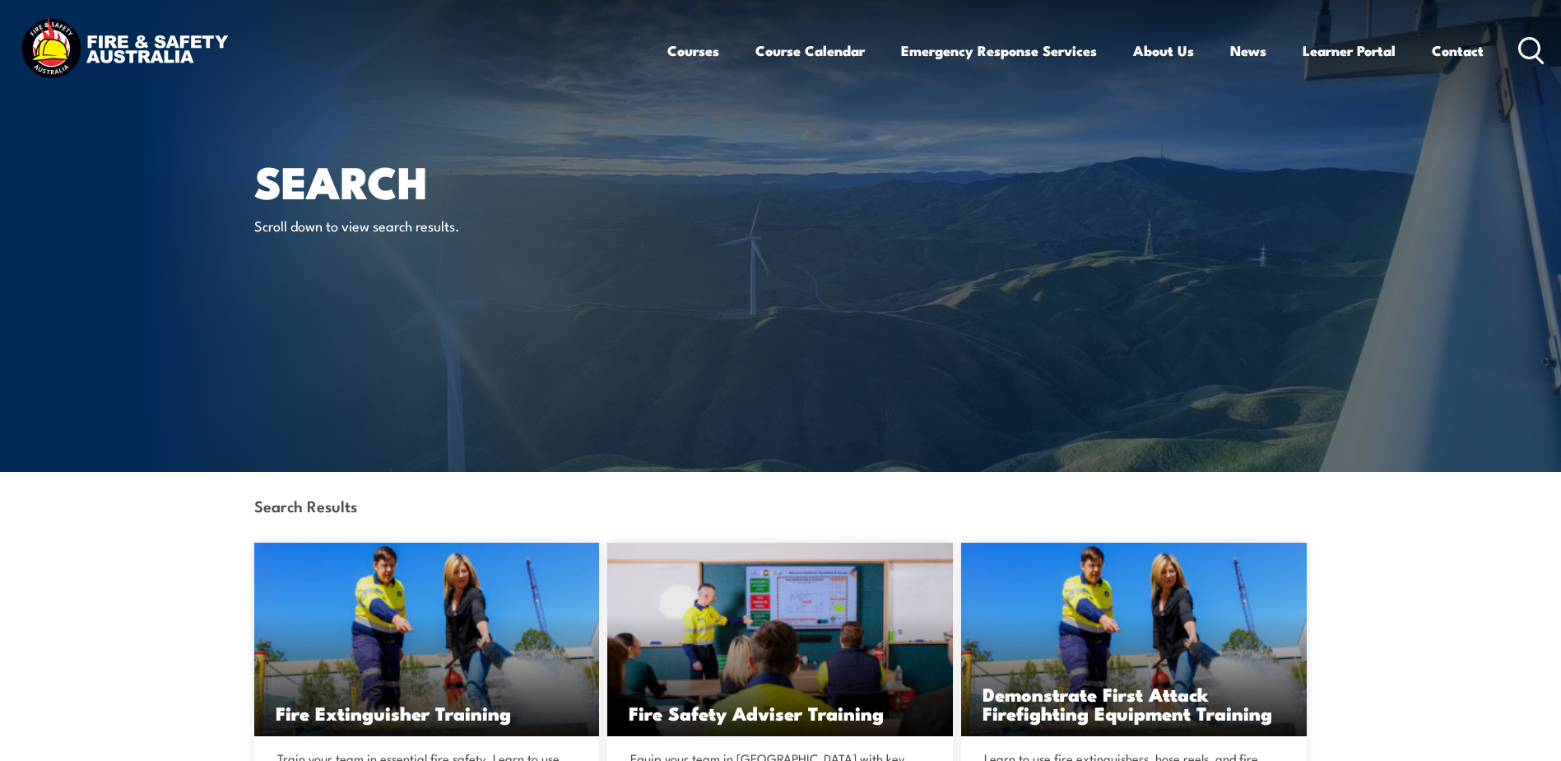  Describe the element at coordinates (780, 712) in the screenshot. I see `h3: Fire Safety Adviser Training` at that location.